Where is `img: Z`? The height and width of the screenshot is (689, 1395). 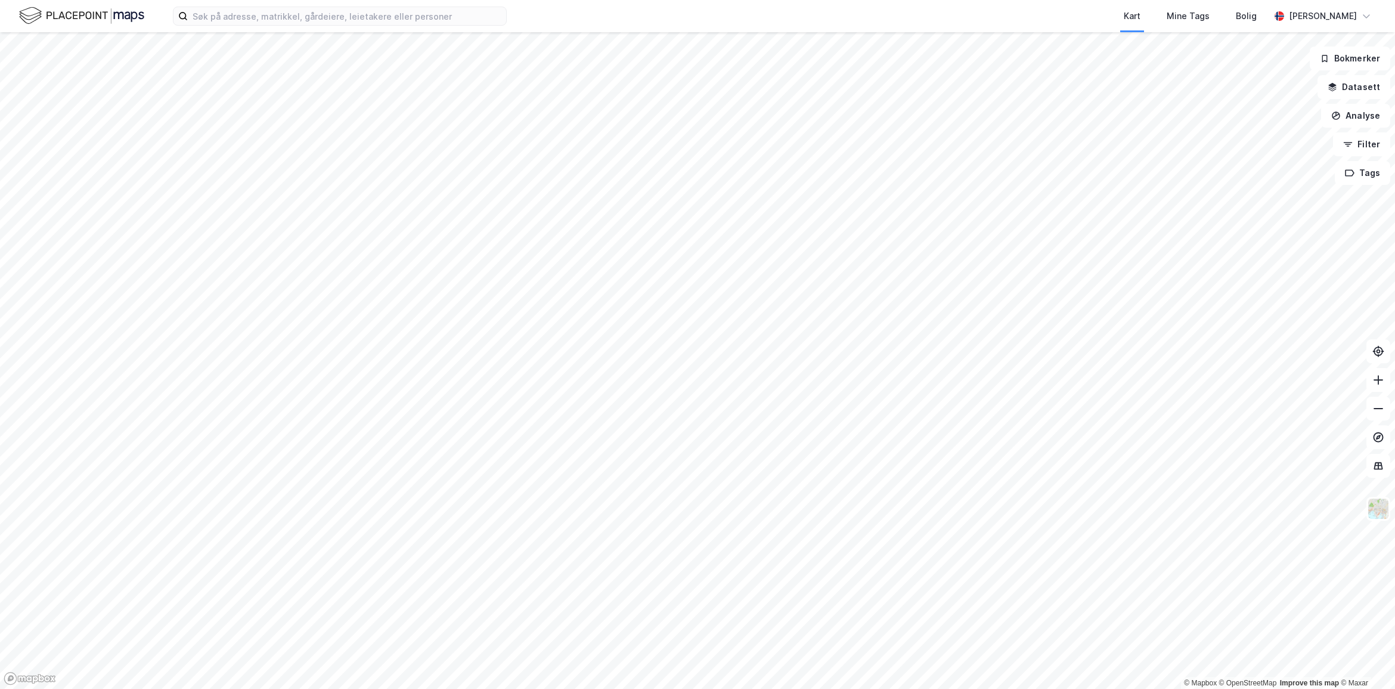 img: Z is located at coordinates (1379, 509).